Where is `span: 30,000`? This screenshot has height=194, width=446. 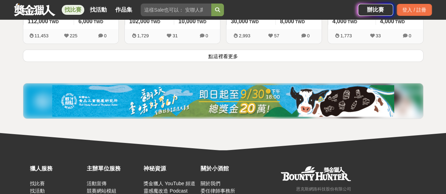
span: 30,000 is located at coordinates (240, 21).